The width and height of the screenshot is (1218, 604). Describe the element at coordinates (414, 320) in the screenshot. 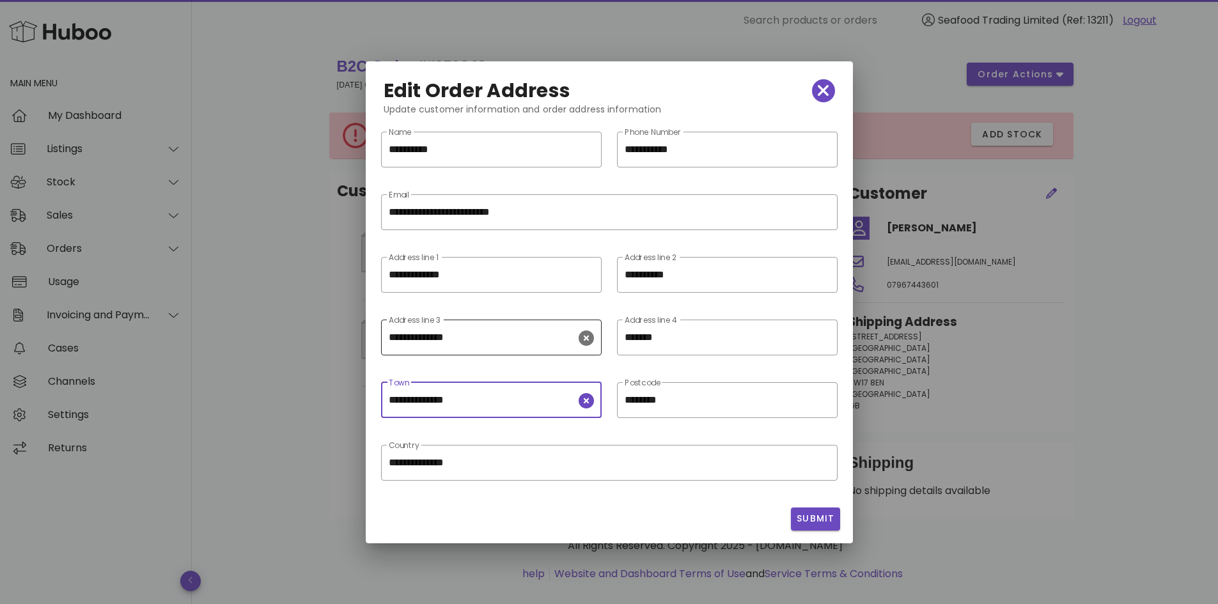

I see `label: Address line 3` at that location.